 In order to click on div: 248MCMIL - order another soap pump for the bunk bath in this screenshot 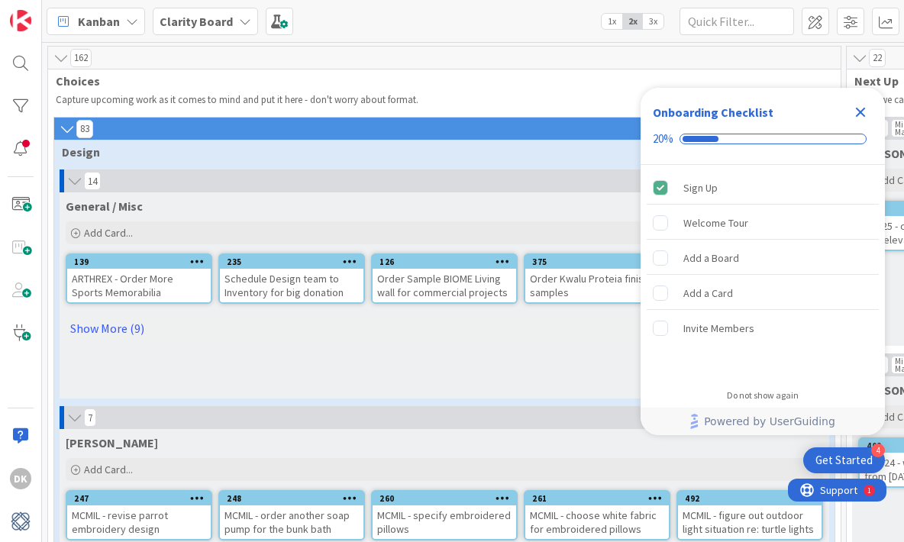, I will do `click(292, 515)`.